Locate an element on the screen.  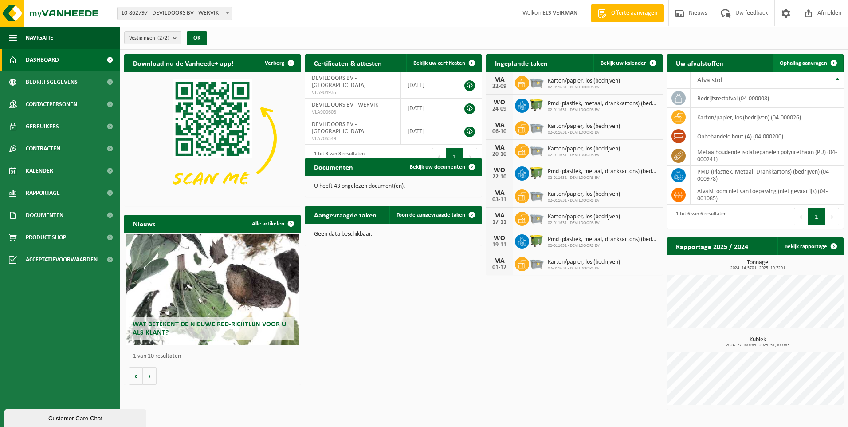
span: Wat betekent de nieuwe RED-richtlijn voor u als klant? is located at coordinates (209, 328).